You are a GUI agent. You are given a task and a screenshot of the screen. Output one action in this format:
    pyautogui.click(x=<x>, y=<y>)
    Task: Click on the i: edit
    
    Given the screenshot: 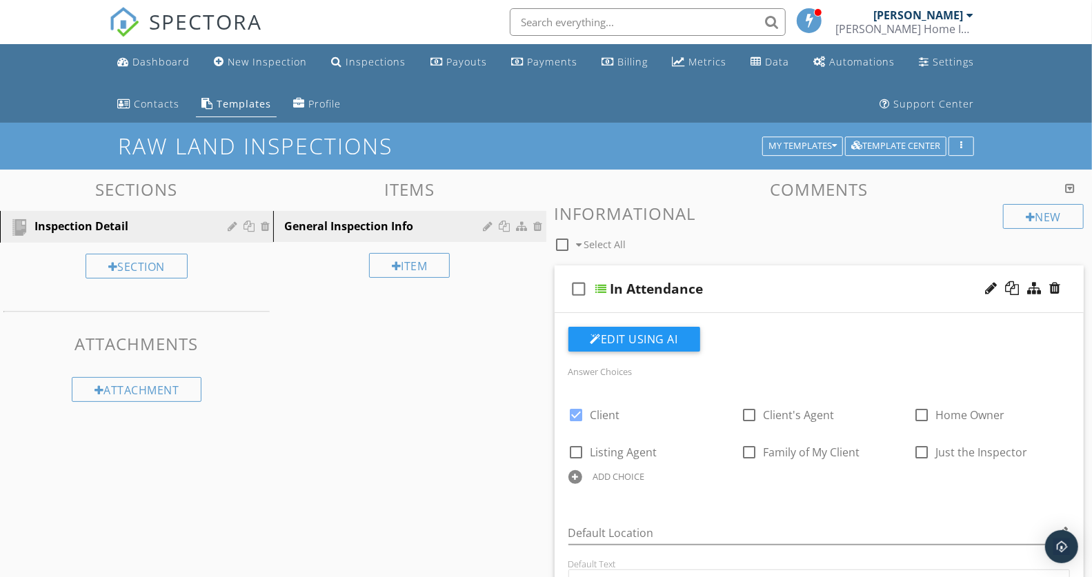 What is the action you would take?
    pyautogui.click(x=1061, y=533)
    